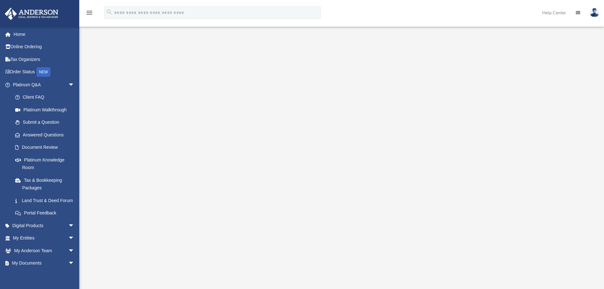 This screenshot has height=289, width=604. Describe the element at coordinates (44, 59) in the screenshot. I see `a: Tax Organizers` at that location.